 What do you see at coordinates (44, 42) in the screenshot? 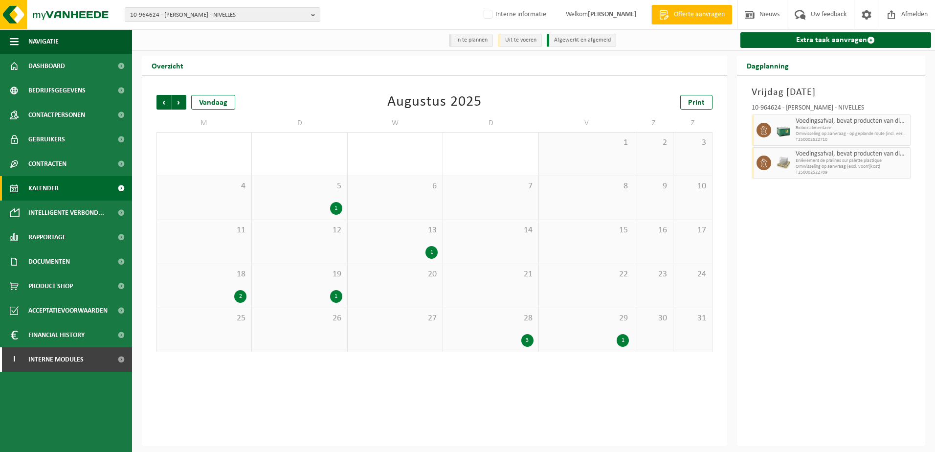
I see `span: Navigatie` at bounding box center [44, 42].